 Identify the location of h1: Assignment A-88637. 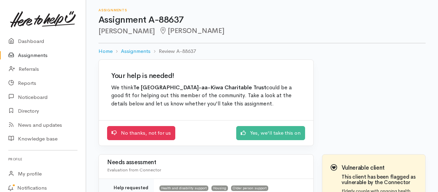
(262, 20).